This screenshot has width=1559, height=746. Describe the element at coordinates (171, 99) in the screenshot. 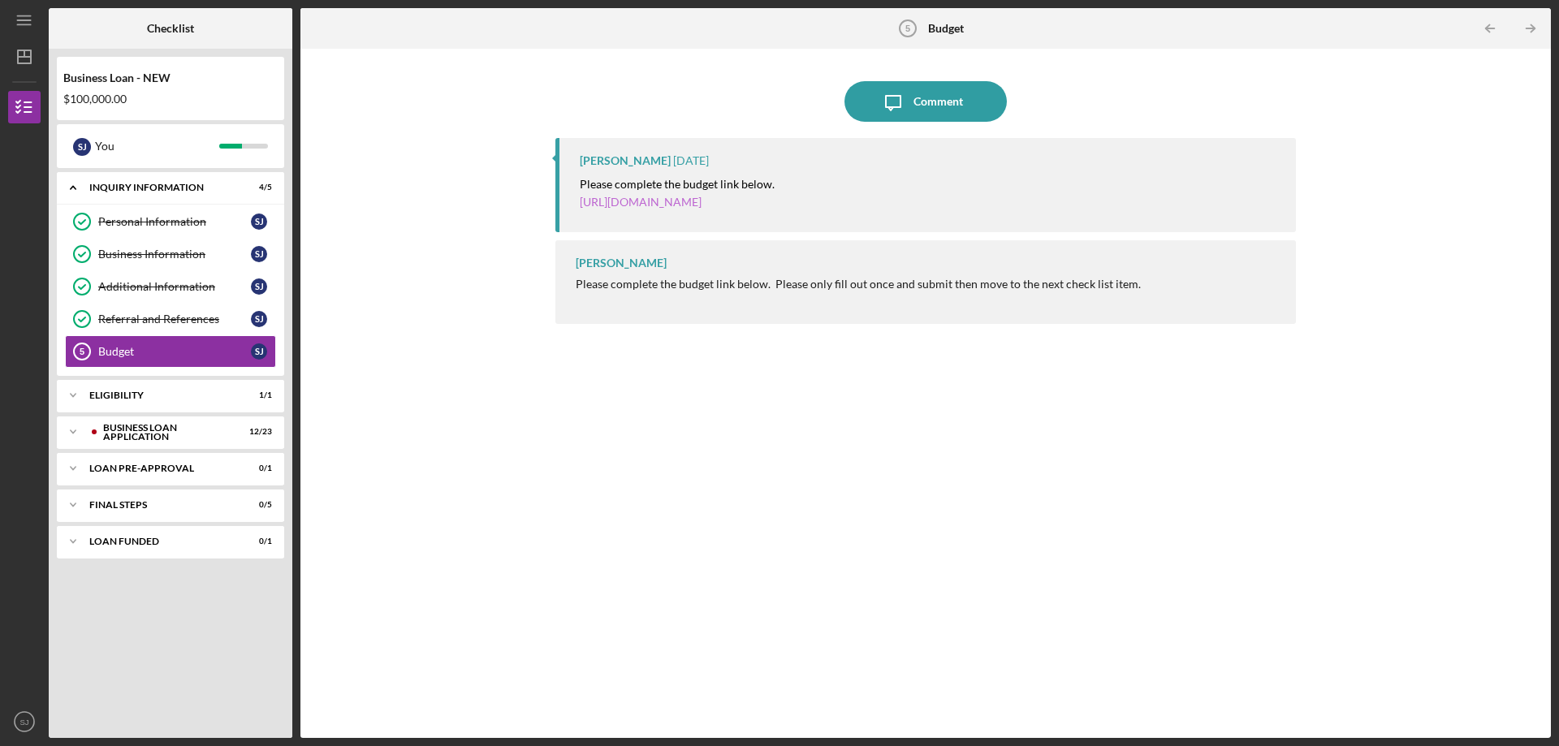

I see `div: $100,000.00` at that location.